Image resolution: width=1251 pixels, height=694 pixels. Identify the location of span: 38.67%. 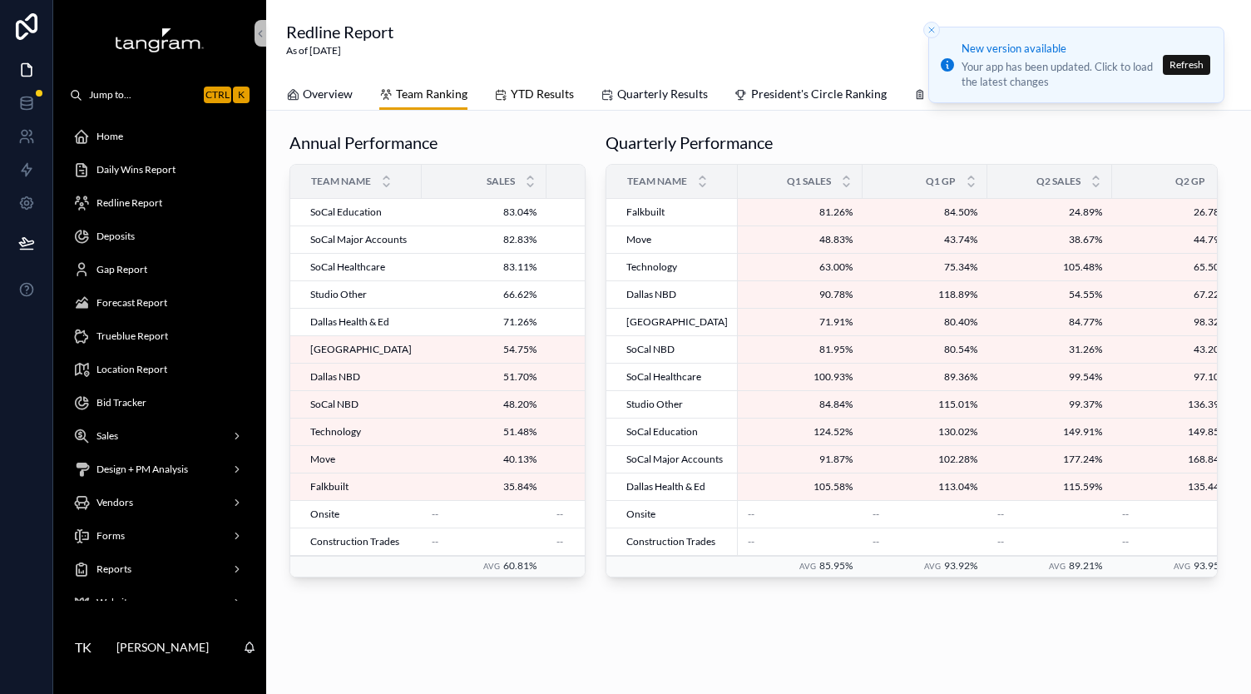
(1050, 240).